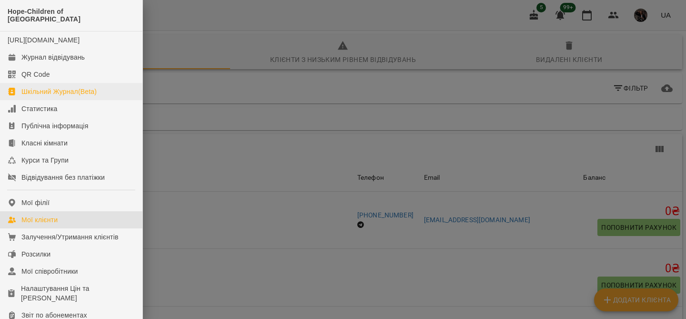  Describe the element at coordinates (55, 126) in the screenshot. I see `div: Публічна інформація` at that location.